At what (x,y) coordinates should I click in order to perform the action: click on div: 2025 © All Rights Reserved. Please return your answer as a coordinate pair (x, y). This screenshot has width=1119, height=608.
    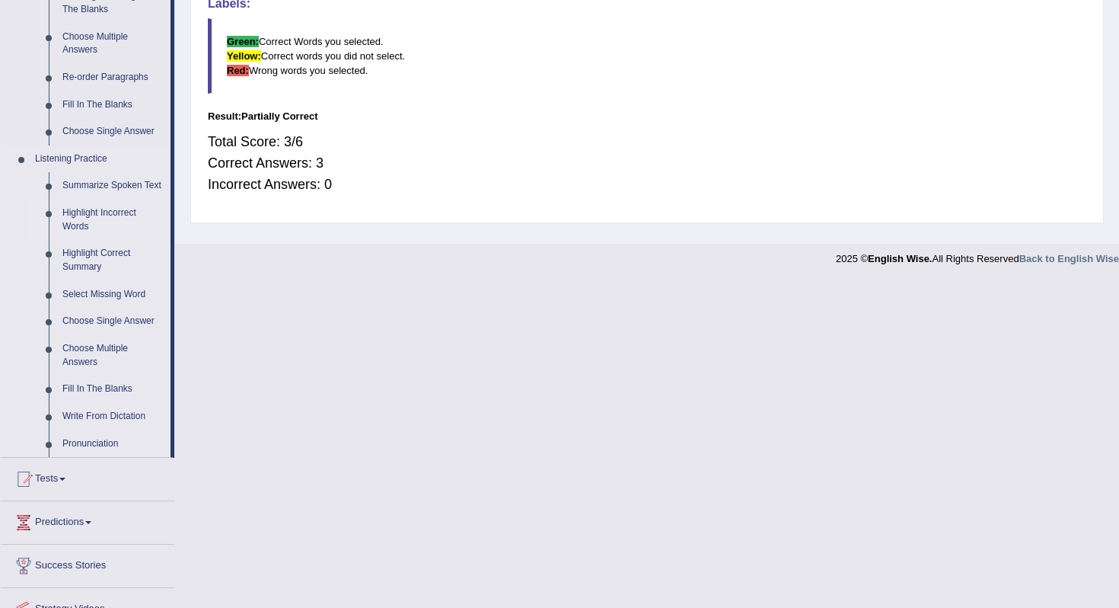
    Looking at the image, I should click on (978, 254).